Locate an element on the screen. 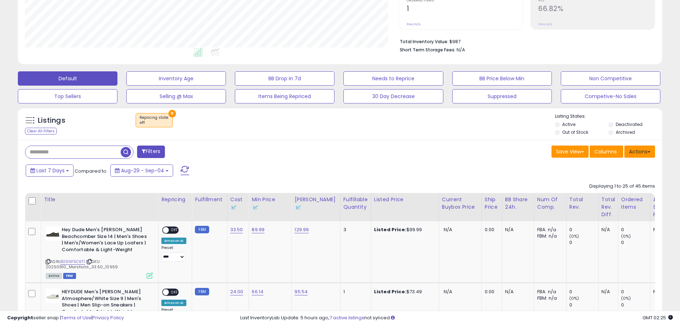 This screenshot has height=325, width=680. div: 3 is located at coordinates (354, 230).